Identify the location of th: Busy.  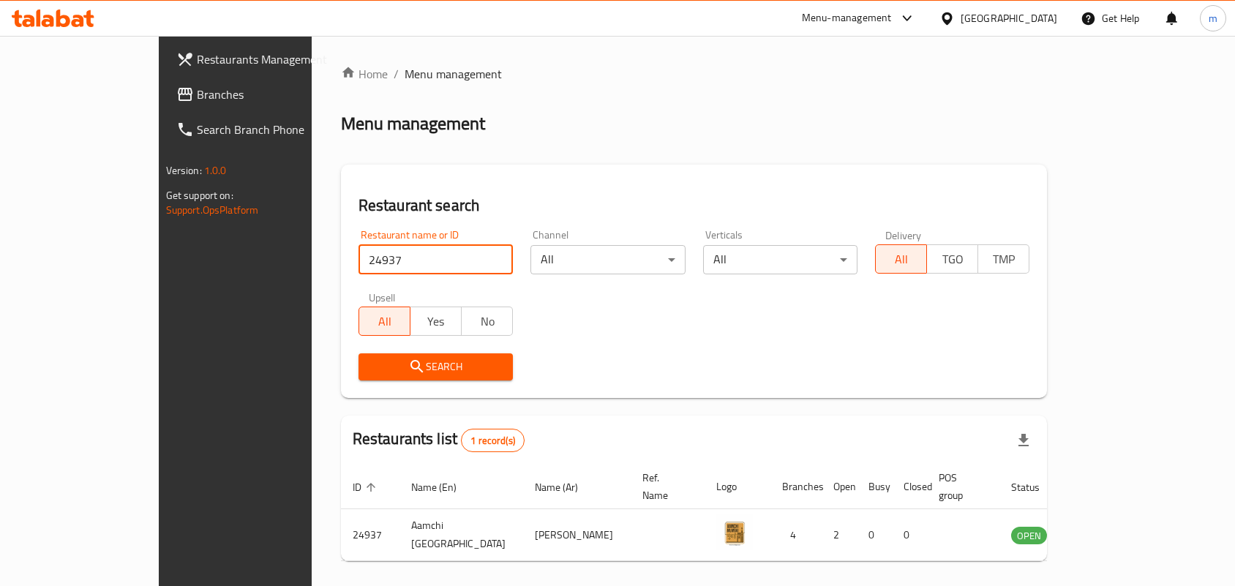
(875, 487).